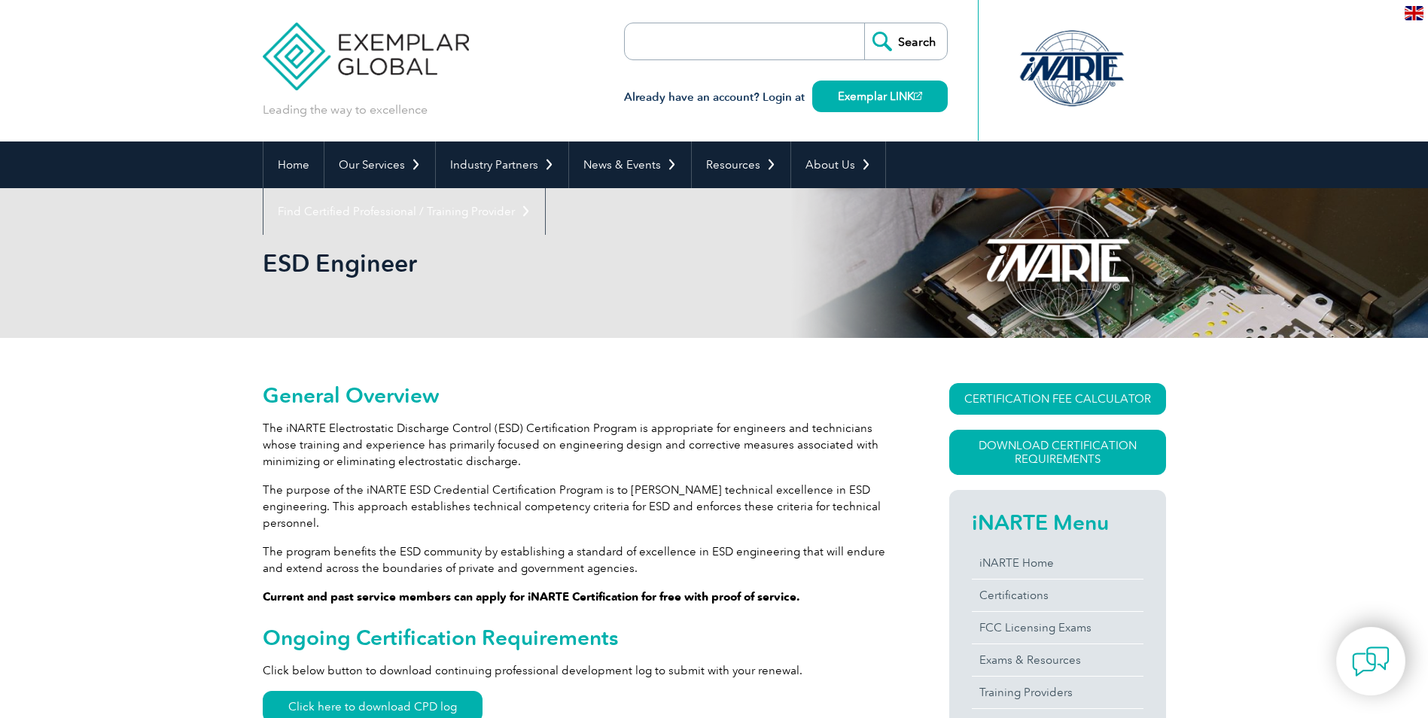 The image size is (1428, 718). What do you see at coordinates (345, 110) in the screenshot?
I see `p: Leading the way to excellence` at bounding box center [345, 110].